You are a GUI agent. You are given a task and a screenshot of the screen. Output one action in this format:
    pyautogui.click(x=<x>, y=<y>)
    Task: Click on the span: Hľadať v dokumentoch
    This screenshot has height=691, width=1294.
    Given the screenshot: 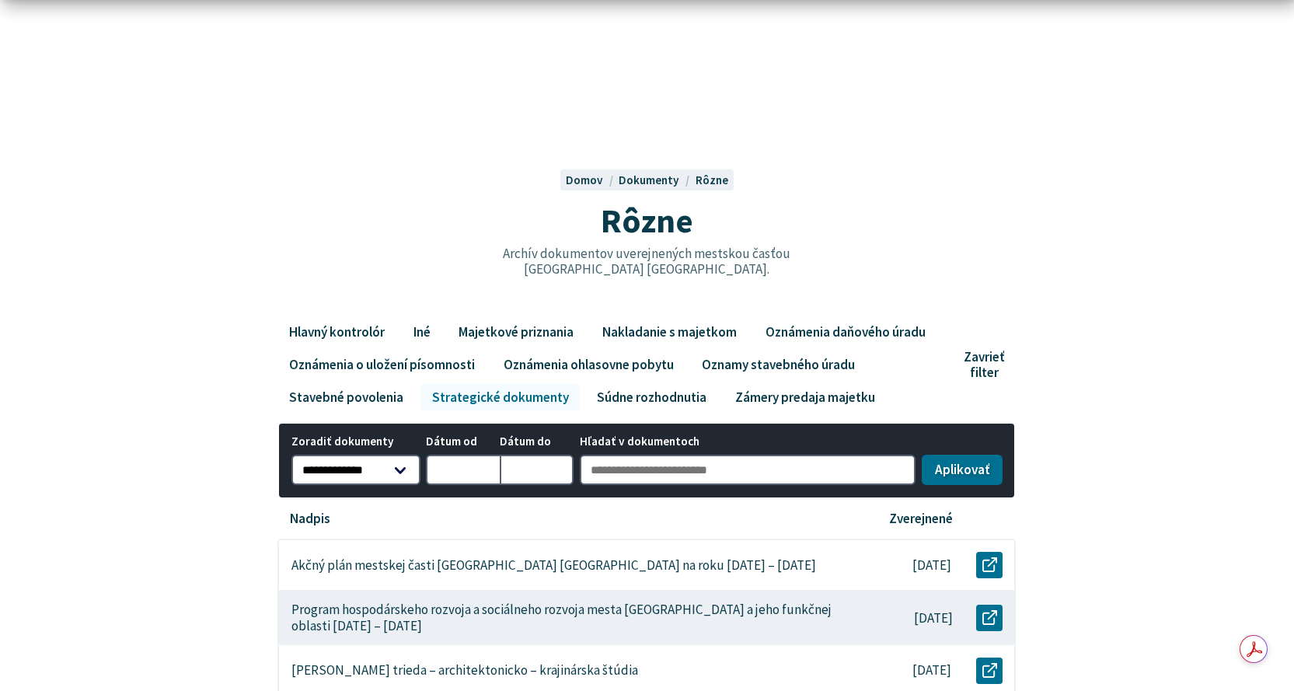 What is the action you would take?
    pyautogui.click(x=748, y=442)
    